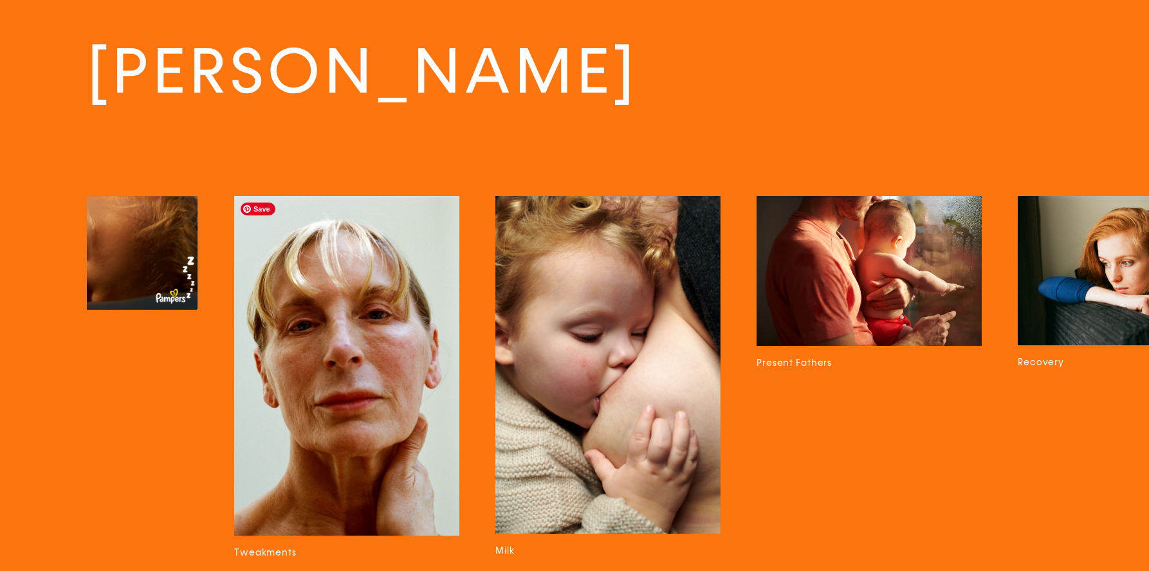 The image size is (1149, 571). What do you see at coordinates (608, 552) in the screenshot?
I see `h3: Milk` at bounding box center [608, 552].